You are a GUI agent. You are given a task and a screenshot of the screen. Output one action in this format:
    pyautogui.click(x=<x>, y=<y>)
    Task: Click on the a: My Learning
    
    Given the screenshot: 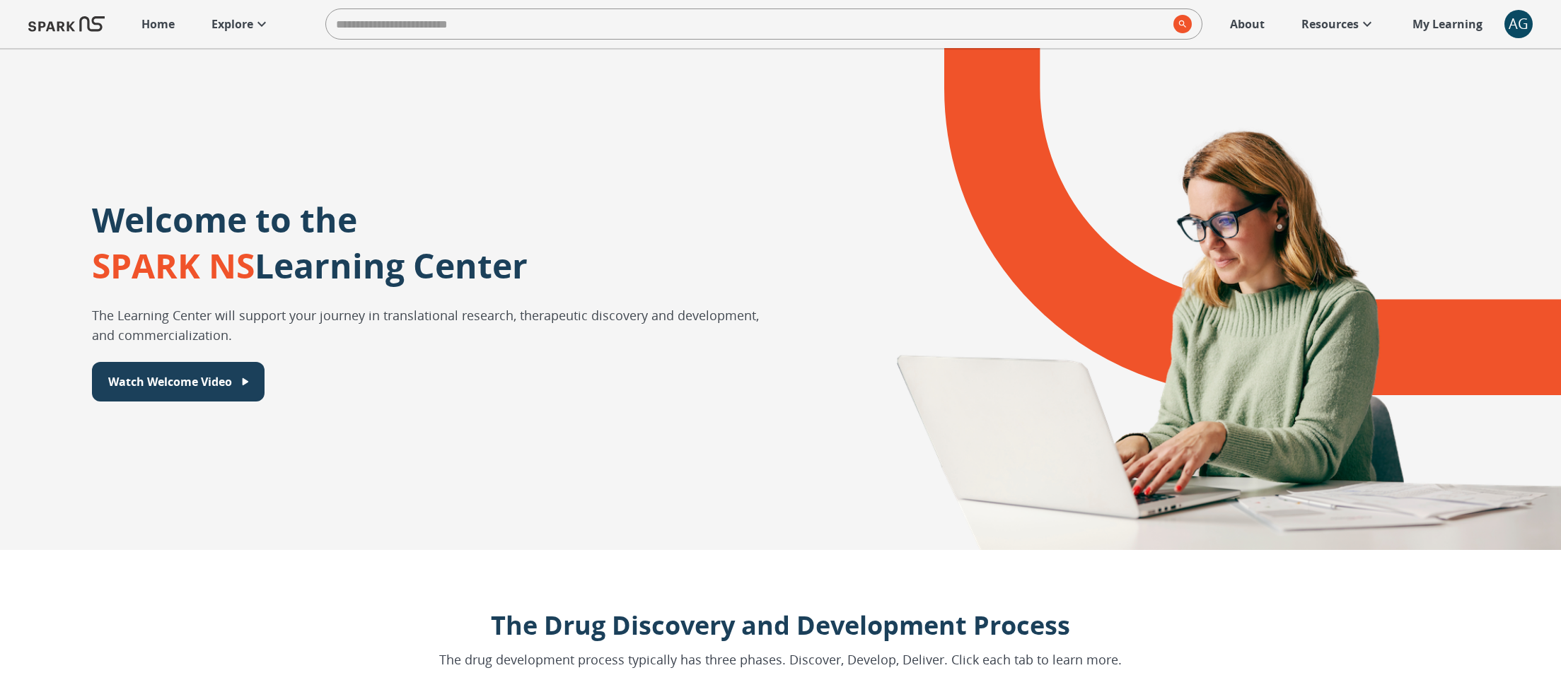 What is the action you would take?
    pyautogui.click(x=1448, y=24)
    